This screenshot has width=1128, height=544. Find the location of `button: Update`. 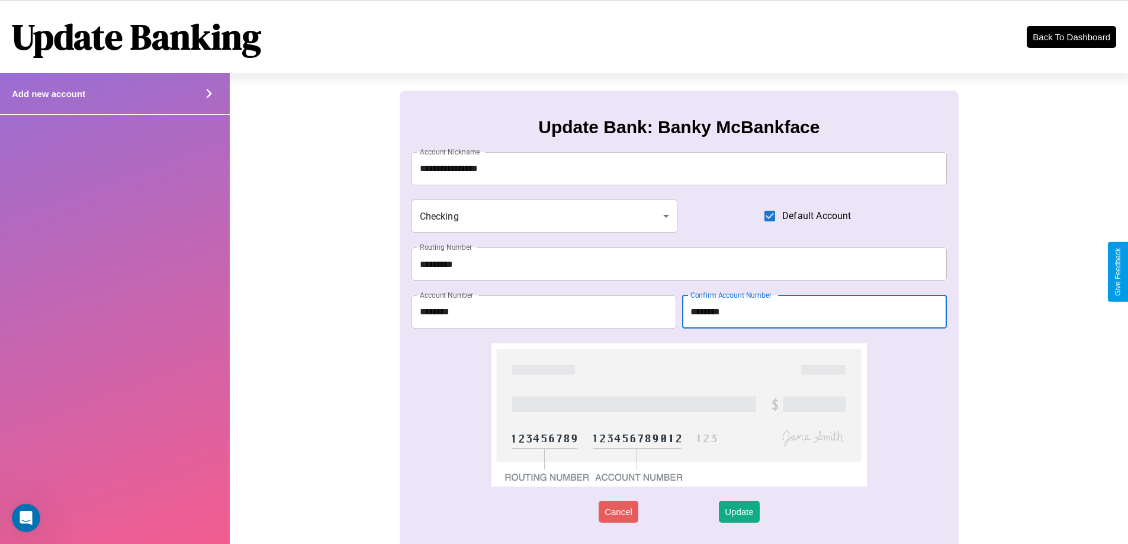

button: Update is located at coordinates (739, 512).